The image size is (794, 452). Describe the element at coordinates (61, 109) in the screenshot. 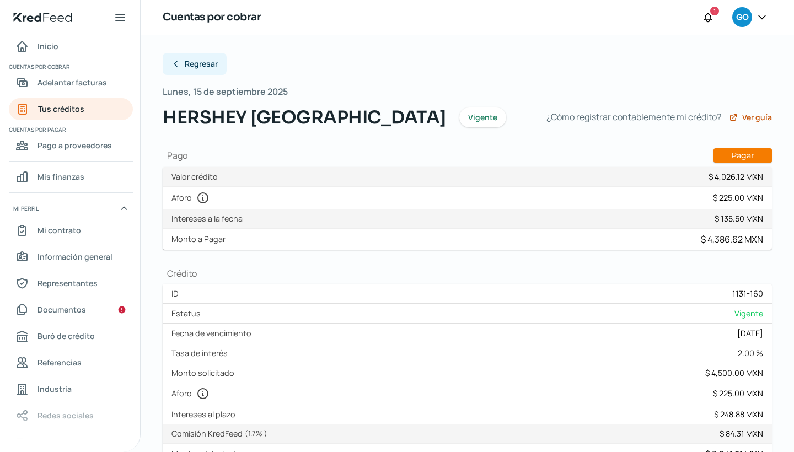

I see `span: Tus créditos` at that location.